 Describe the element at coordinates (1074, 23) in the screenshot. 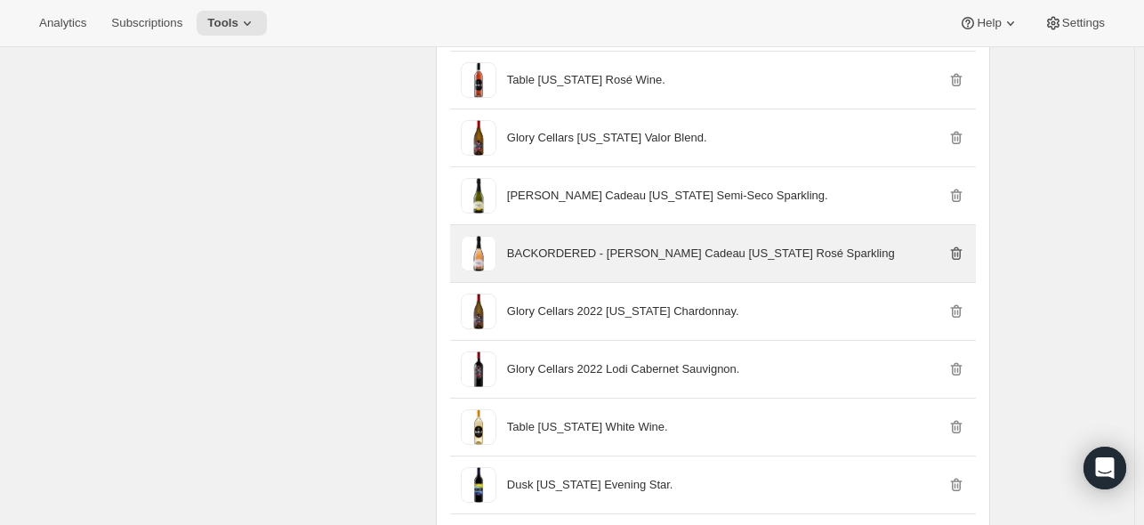

I see `button: Settings` at that location.